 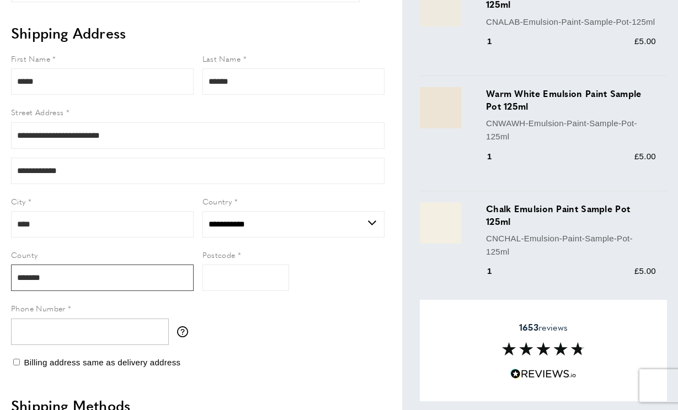 What do you see at coordinates (543, 327) in the screenshot?
I see `span: reviews` at bounding box center [543, 327].